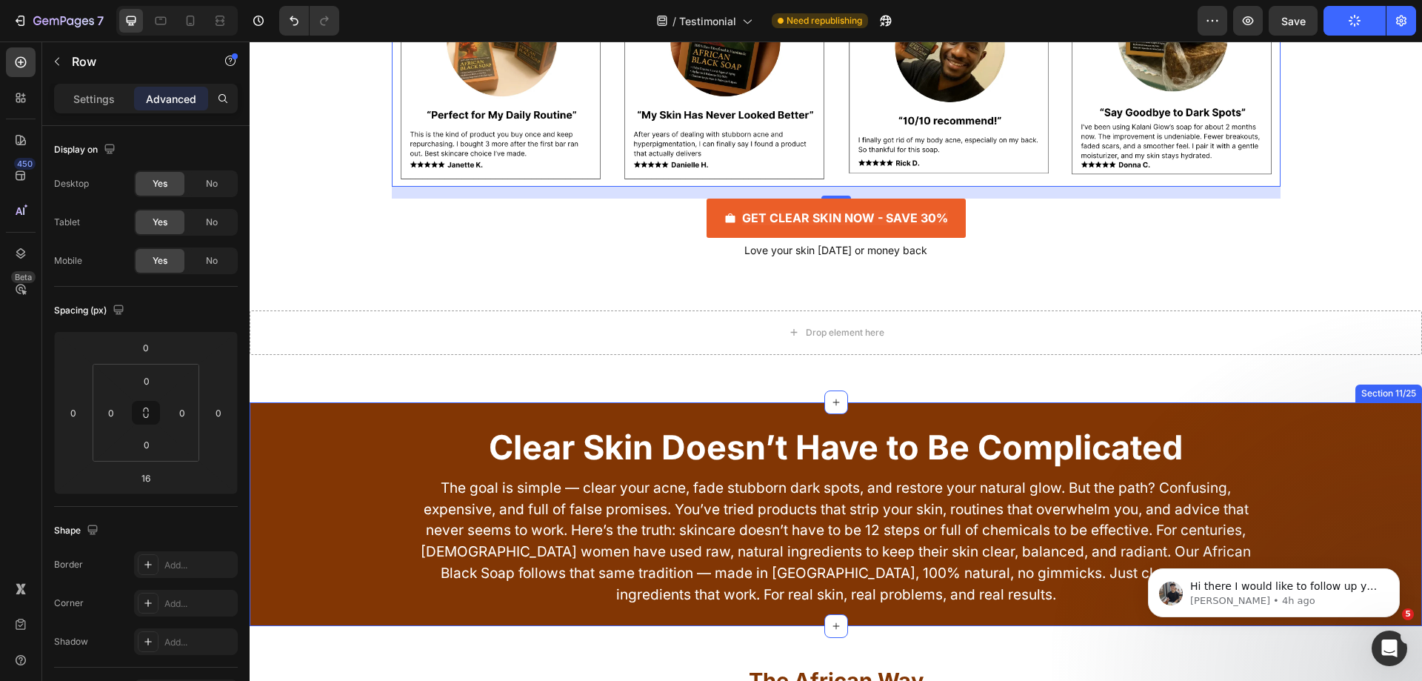 Image resolution: width=1422 pixels, height=681 pixels. I want to click on strong: Clear Skin Doesn’t Have to Be Complicated, so click(586, 405).